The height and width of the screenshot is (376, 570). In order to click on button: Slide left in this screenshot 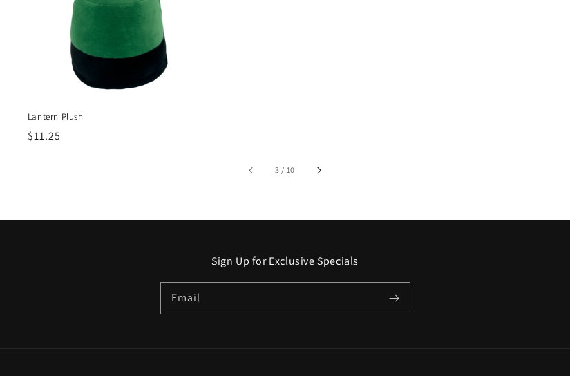, I will do `click(252, 170)`.